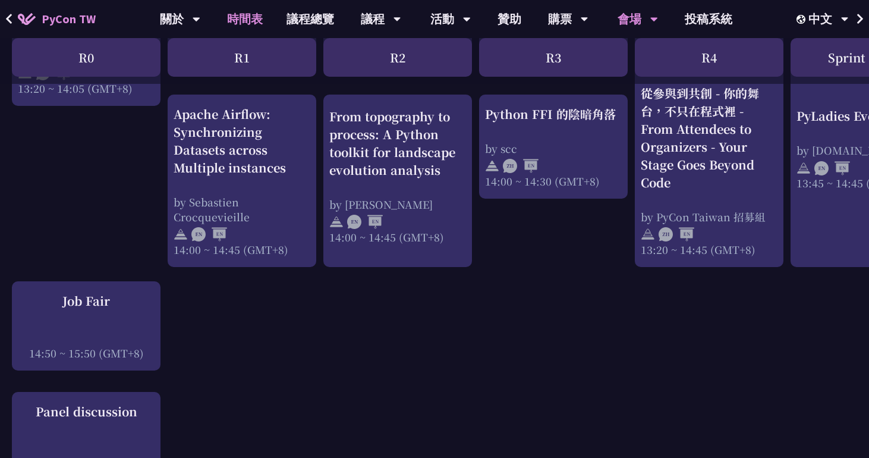  What do you see at coordinates (709, 216) in the screenshot?
I see `div: by PyCon Taiwan 招募組` at bounding box center [709, 216].